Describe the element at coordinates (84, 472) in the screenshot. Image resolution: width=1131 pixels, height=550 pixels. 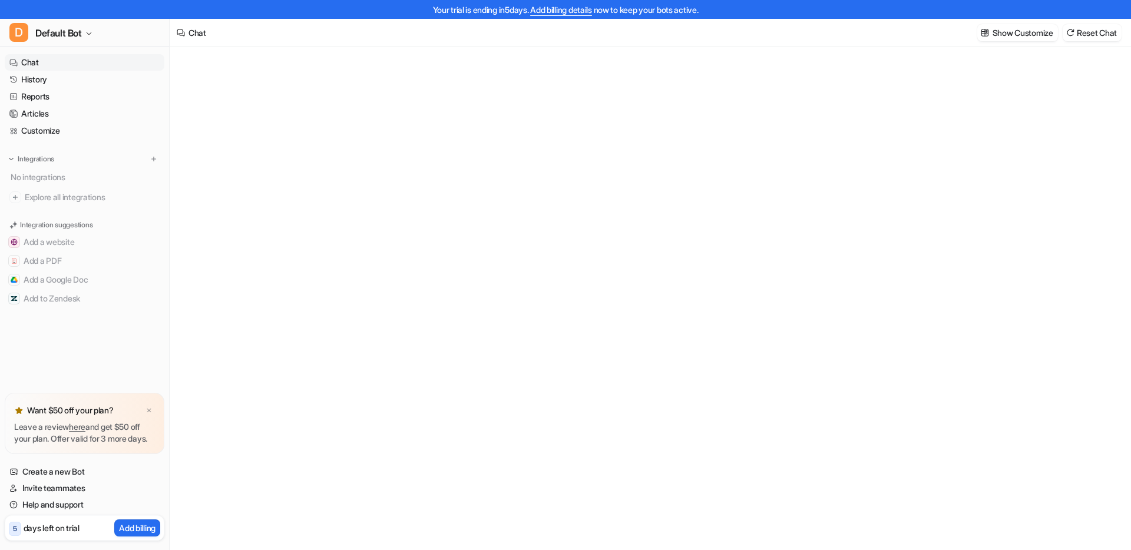
I see `a: Create a new Bot` at that location.